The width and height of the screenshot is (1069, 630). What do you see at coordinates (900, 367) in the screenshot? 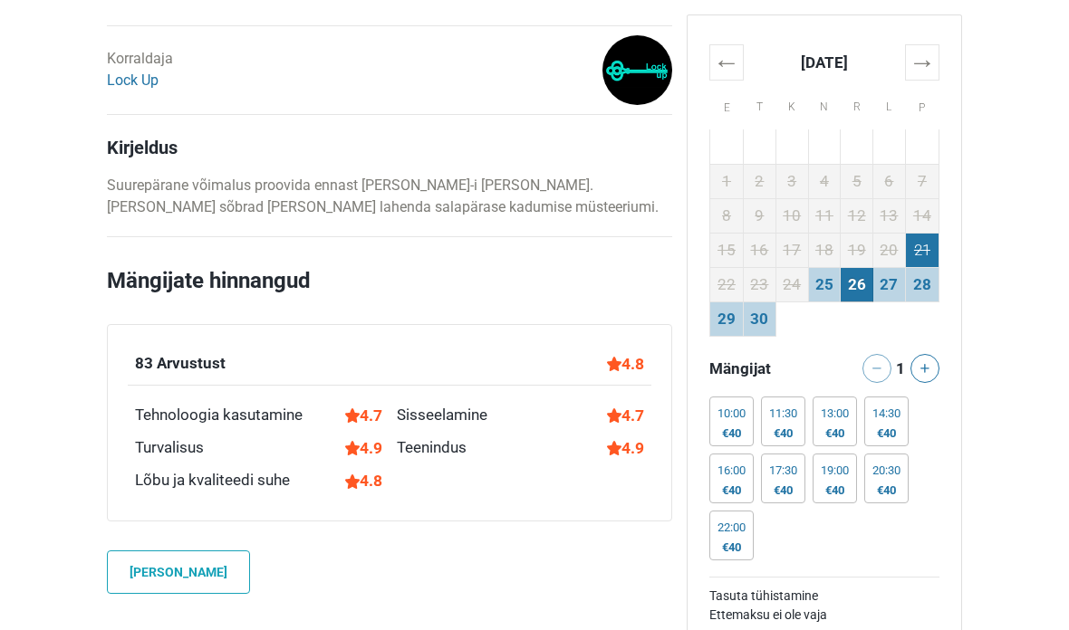
I see `div: 1` at bounding box center [900, 367].